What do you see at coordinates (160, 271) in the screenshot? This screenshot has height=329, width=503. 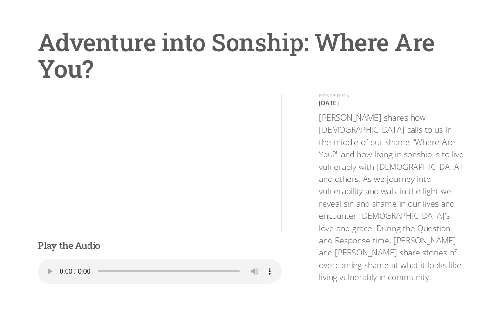 I see `audio: Your browser does not support the audio element.` at bounding box center [160, 271].